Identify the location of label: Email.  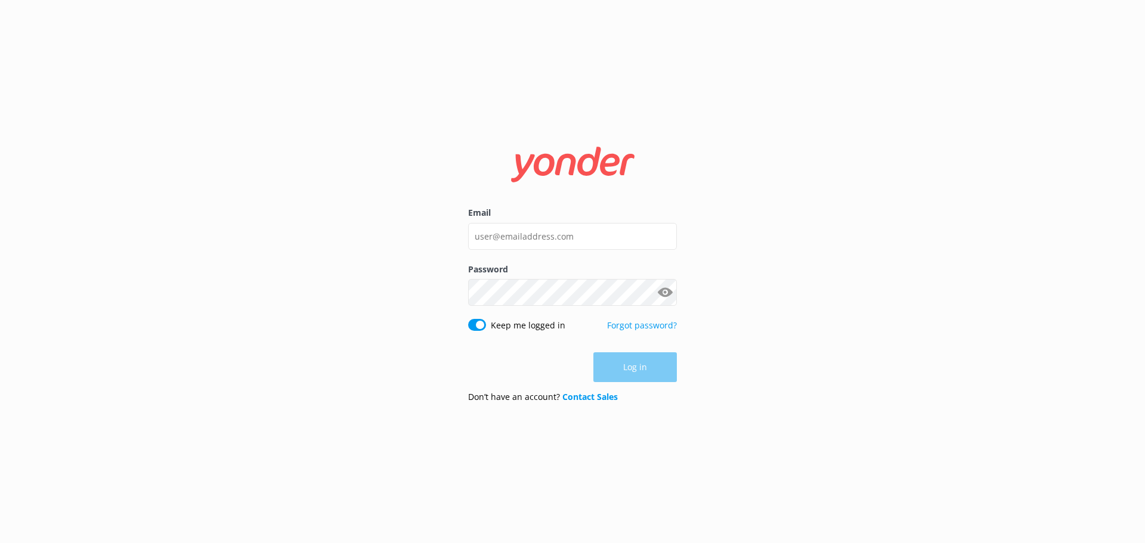
(573, 213).